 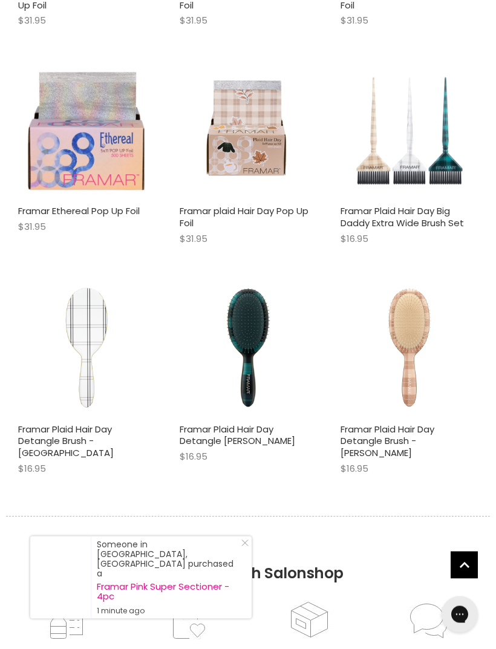 What do you see at coordinates (168, 591) in the screenshot?
I see `a: Framar Pink Super Sectioner - 4pc` at bounding box center [168, 591].